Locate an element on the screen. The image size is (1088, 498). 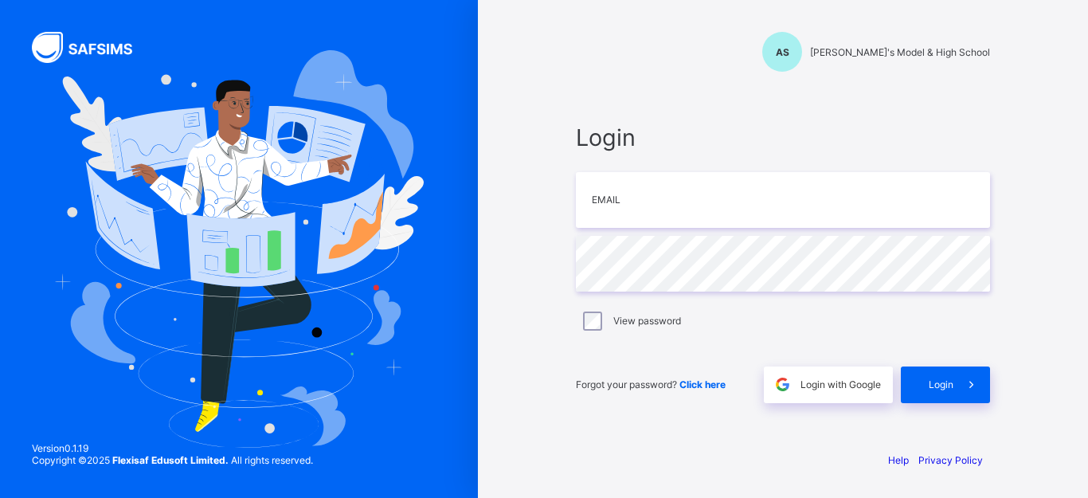
span: Forgot your password? is located at coordinates (651, 384).